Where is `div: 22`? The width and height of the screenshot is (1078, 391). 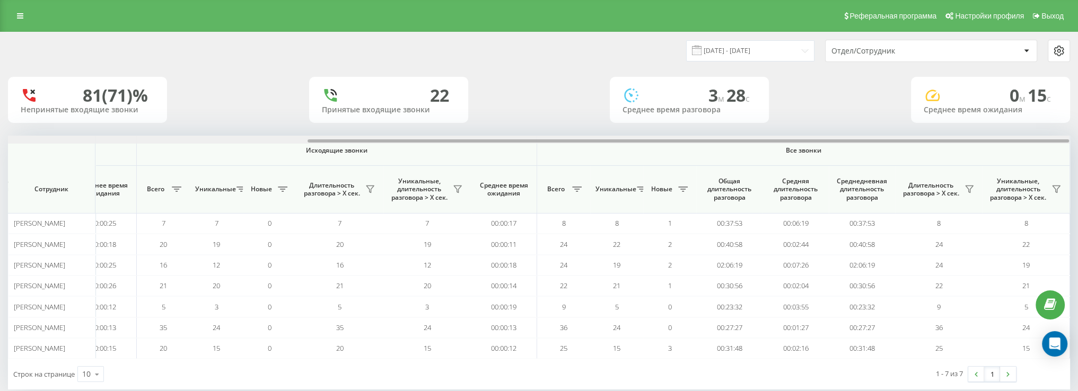 div: 22 is located at coordinates (439, 95).